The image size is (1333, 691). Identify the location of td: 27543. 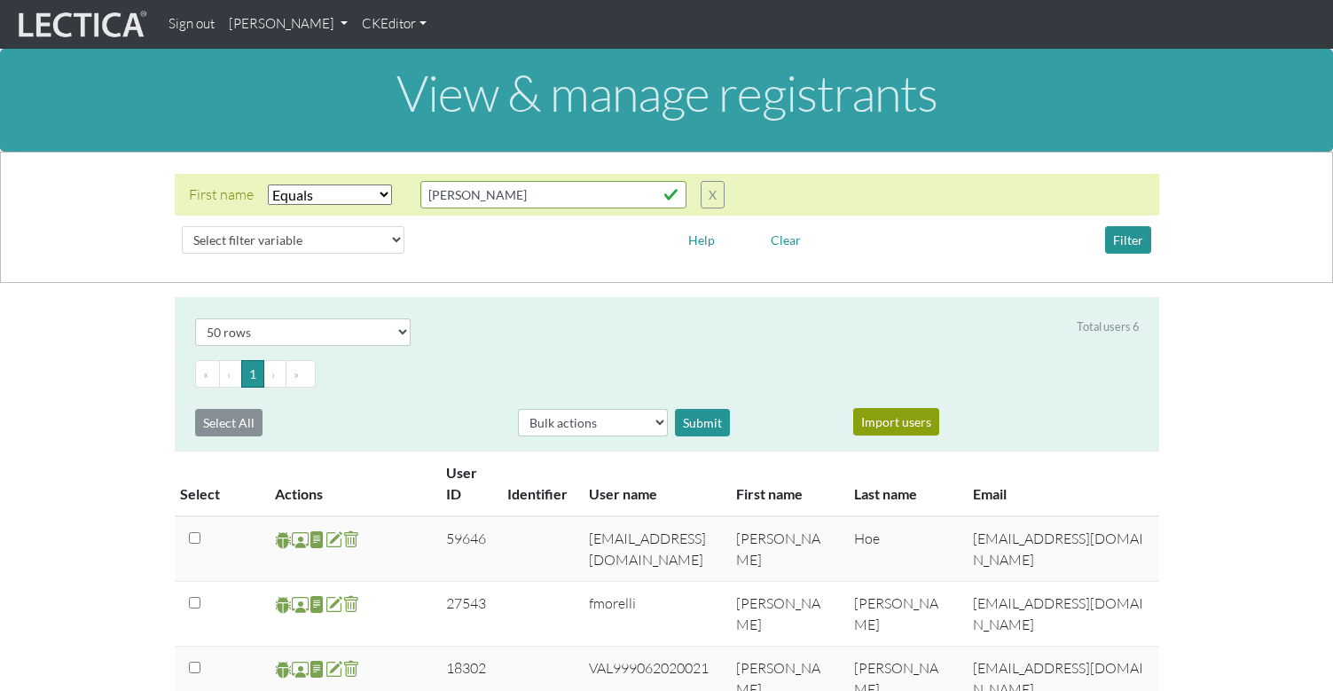
(466, 613).